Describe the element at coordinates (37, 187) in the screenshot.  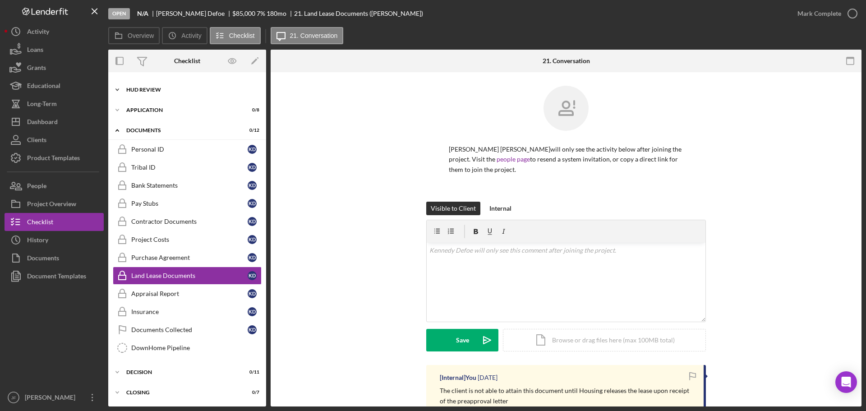
I see `div: People` at that location.